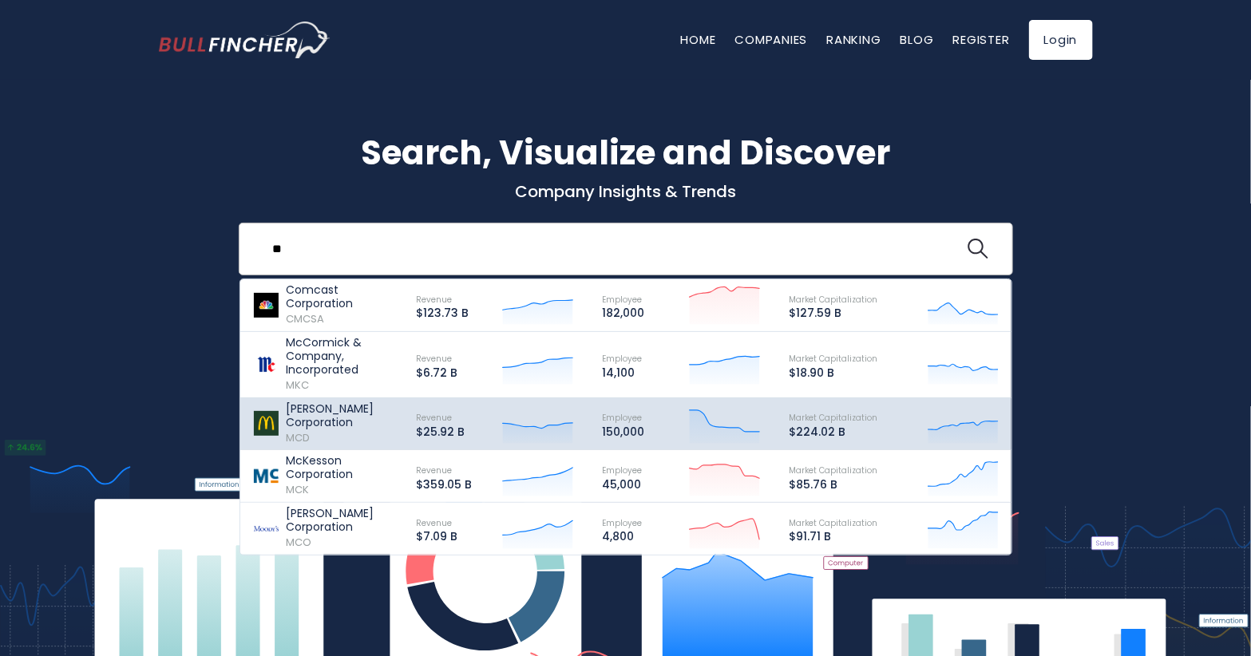  I want to click on p: McCormick & Company, Incorporated, so click(344, 356).